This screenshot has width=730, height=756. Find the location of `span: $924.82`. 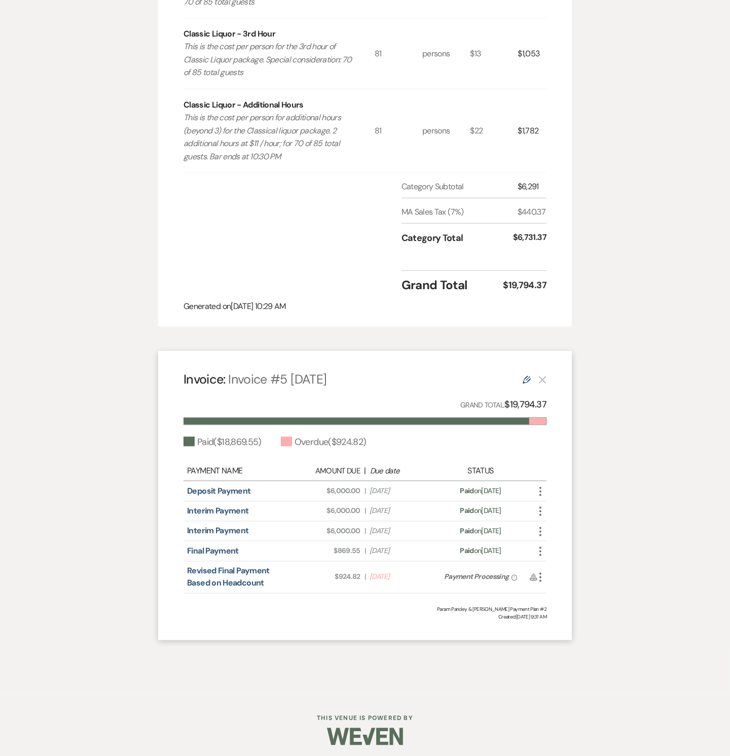

span: $924.82 is located at coordinates (330, 577).